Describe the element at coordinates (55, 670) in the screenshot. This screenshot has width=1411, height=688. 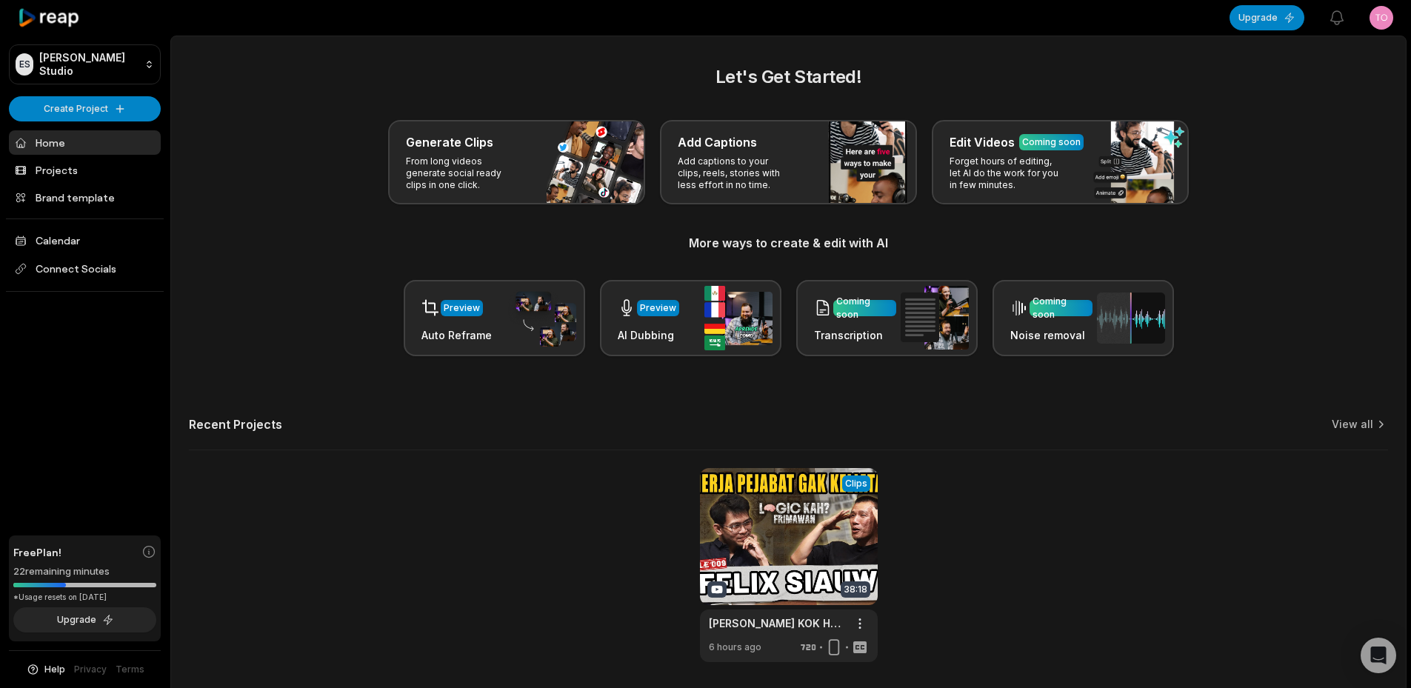
I see `span: Help` at that location.